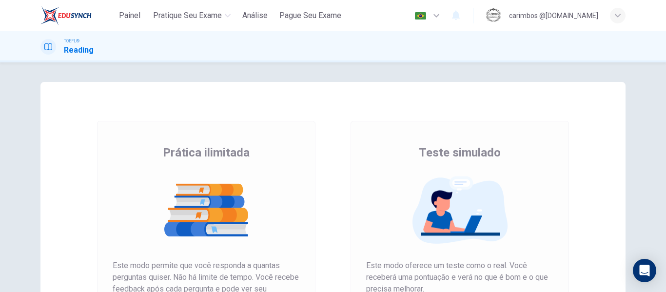  Describe the element at coordinates (130, 16) in the screenshot. I see `button: Painel` at that location.